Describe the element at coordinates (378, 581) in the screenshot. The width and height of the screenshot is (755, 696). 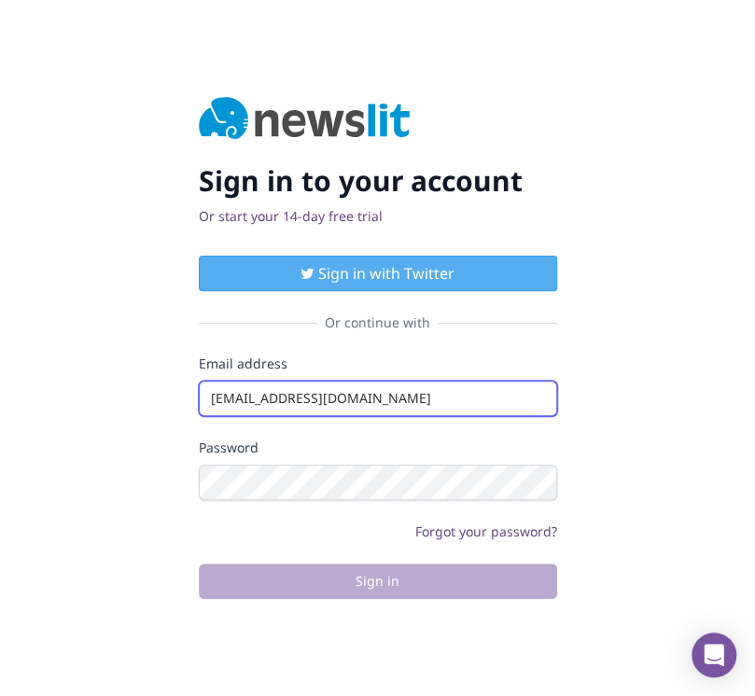
I see `button: Sign in` at that location.